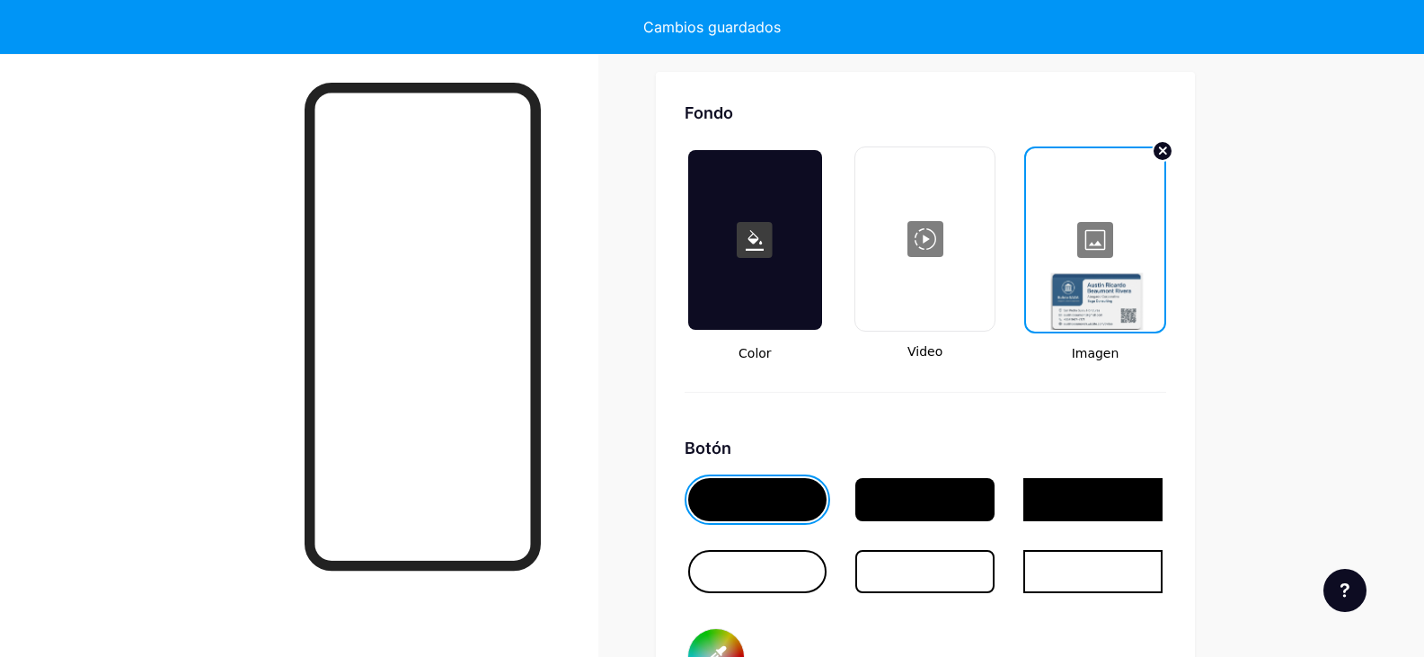 The image size is (1424, 657). Describe the element at coordinates (709, 112) in the screenshot. I see `font: Fondo` at that location.